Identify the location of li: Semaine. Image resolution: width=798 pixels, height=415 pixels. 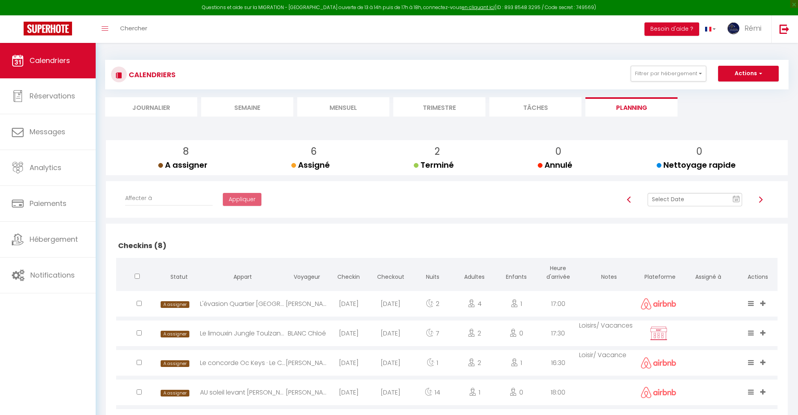
(247, 107).